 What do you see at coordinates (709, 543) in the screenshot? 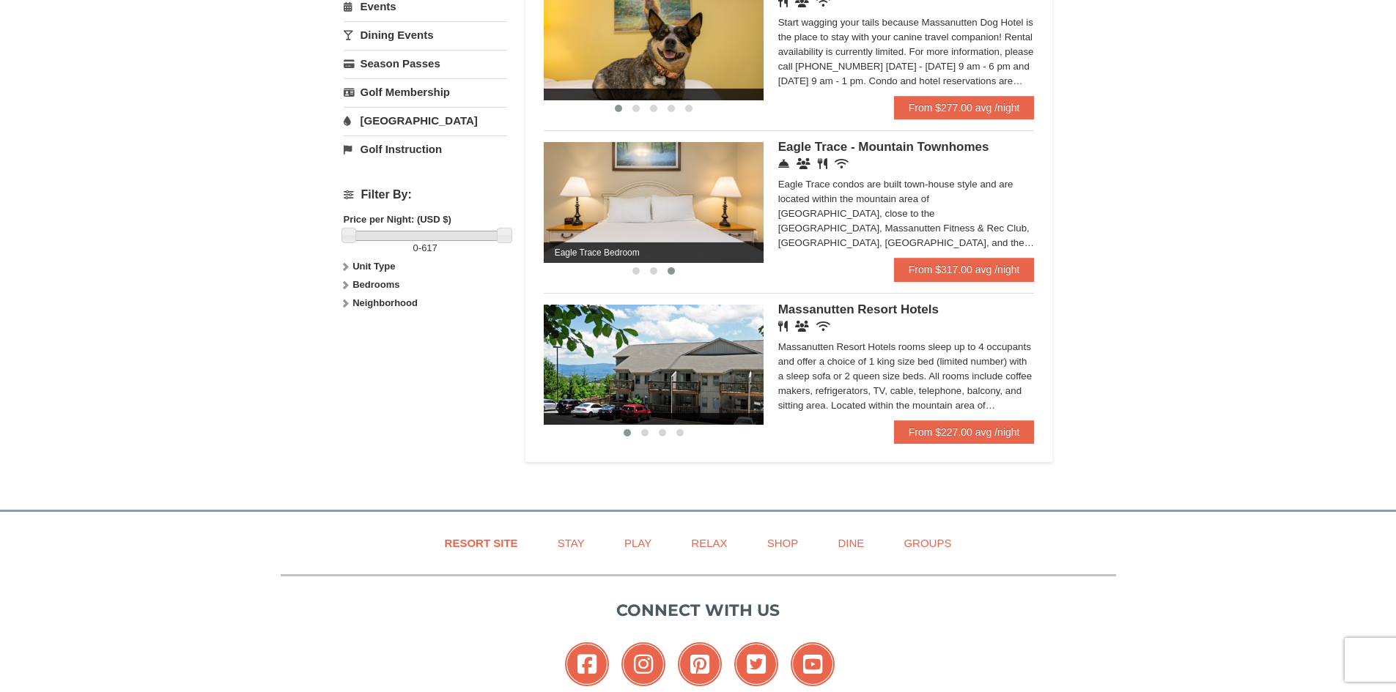
I see `a: Relax` at bounding box center [709, 543].